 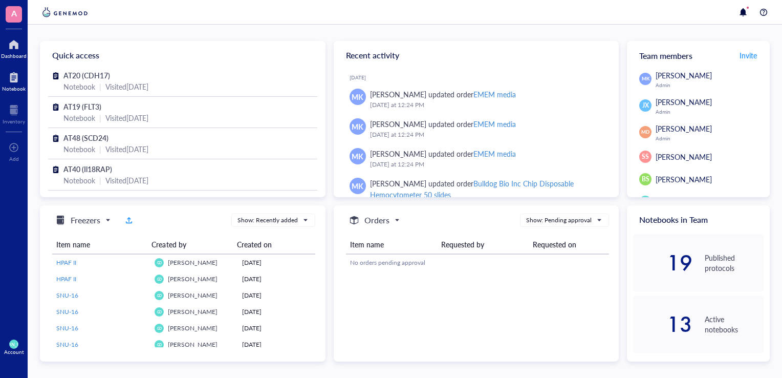 What do you see at coordinates (662, 324) in the screenshot?
I see `div: 13` at bounding box center [662, 324].